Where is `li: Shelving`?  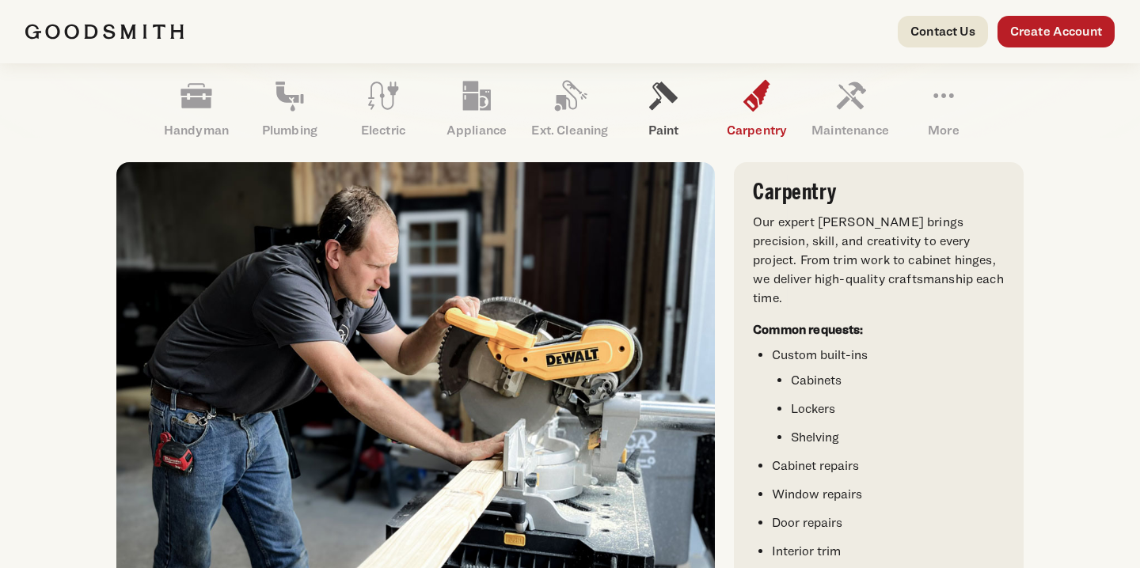 li: Shelving is located at coordinates (898, 438).